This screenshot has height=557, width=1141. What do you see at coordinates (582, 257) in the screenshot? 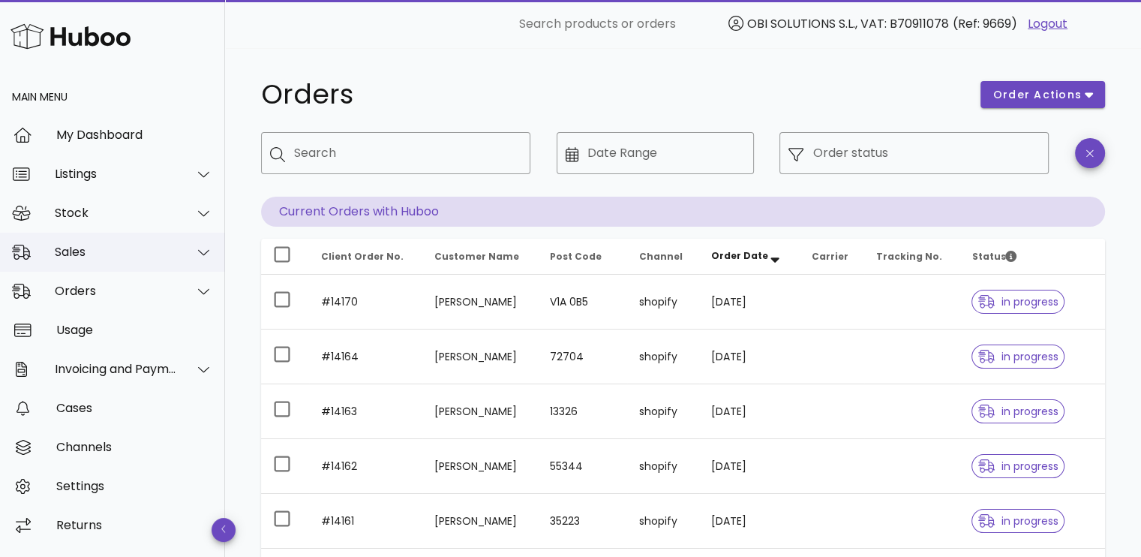
I see `th: Post Code` at bounding box center [582, 257].